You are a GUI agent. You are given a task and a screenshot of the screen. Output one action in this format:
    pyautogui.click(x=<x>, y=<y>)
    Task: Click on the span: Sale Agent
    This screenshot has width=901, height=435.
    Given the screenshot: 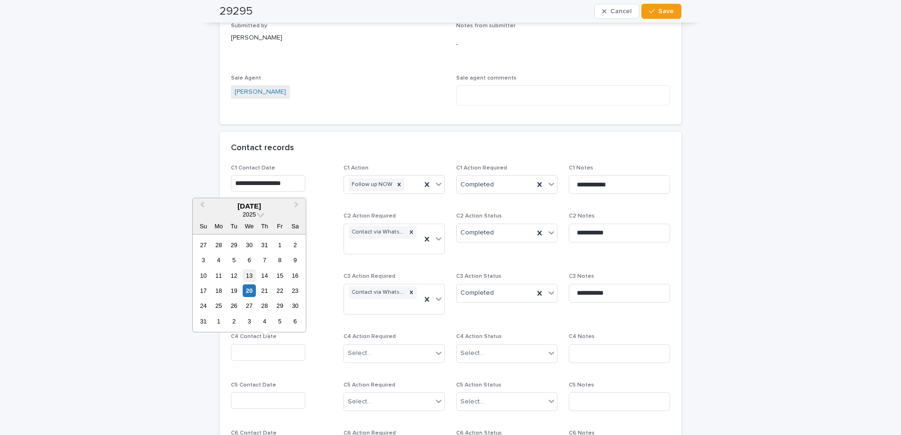 What is the action you would take?
    pyautogui.click(x=246, y=78)
    